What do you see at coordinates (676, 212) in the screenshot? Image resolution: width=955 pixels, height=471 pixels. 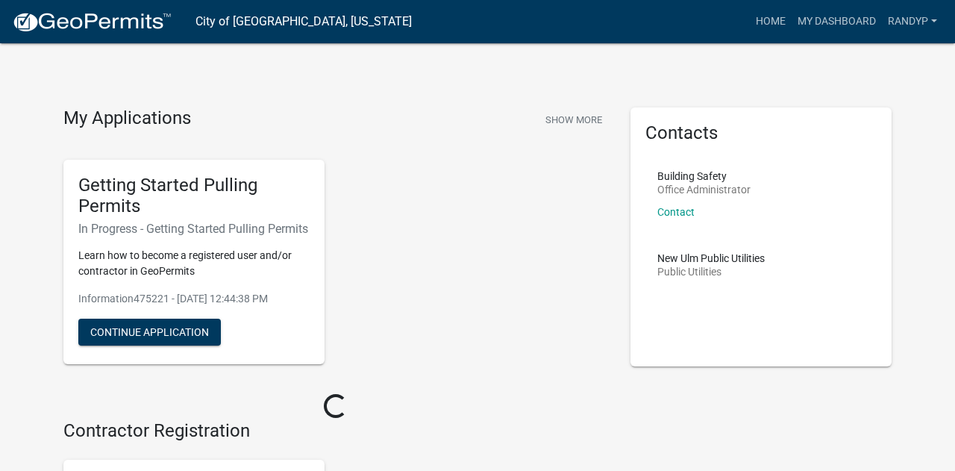 I see `a: Contact` at bounding box center [676, 212].